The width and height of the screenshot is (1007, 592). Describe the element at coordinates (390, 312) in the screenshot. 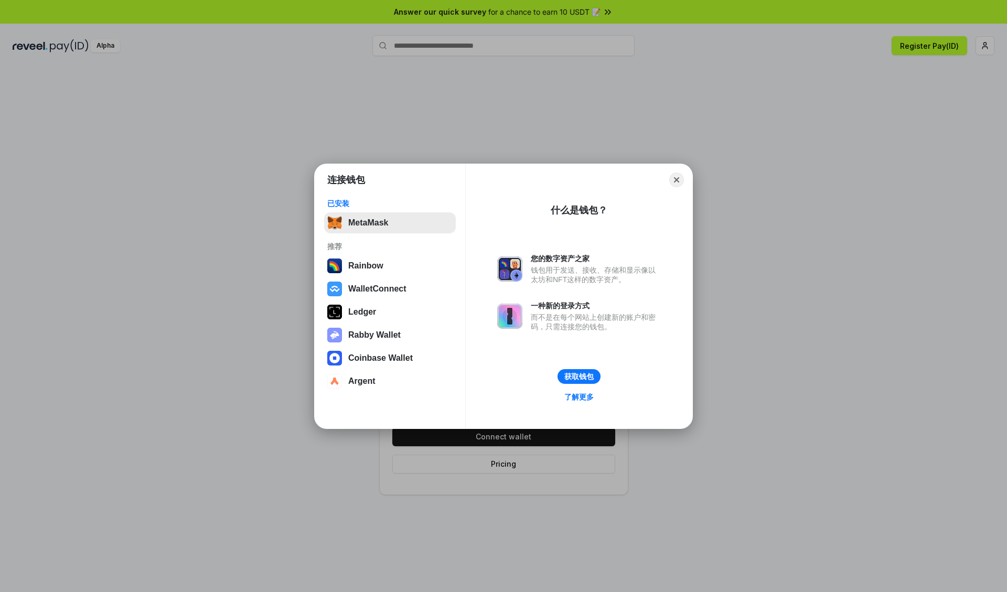

I see `button: Ledger` at that location.